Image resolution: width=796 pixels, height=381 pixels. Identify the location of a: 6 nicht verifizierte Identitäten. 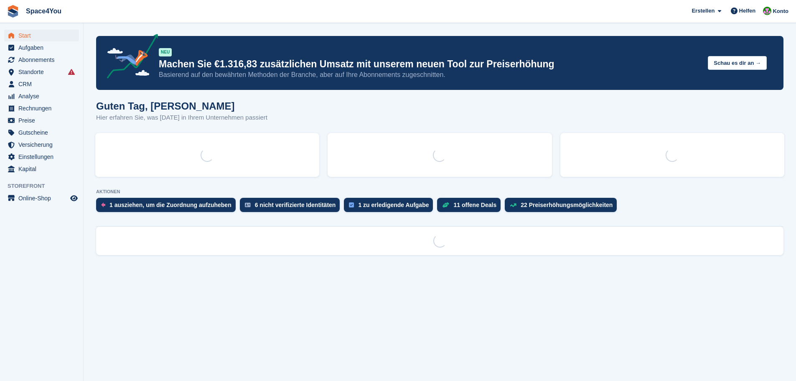
(292, 207).